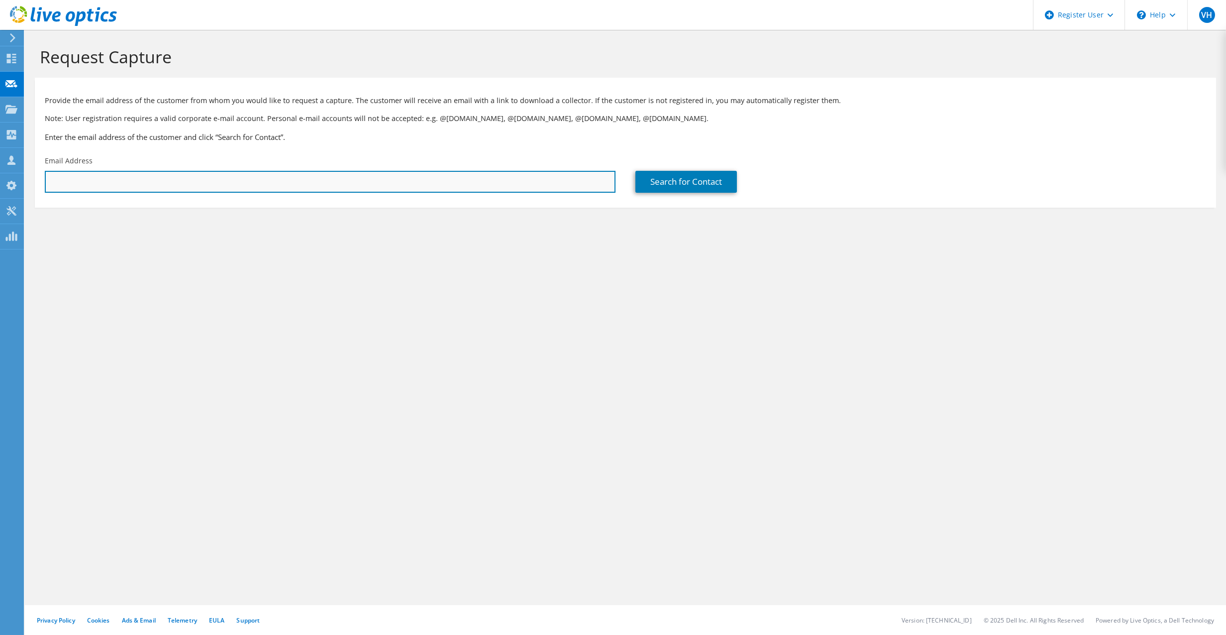 This screenshot has height=635, width=1226. I want to click on a: Privacy Policy, so click(56, 620).